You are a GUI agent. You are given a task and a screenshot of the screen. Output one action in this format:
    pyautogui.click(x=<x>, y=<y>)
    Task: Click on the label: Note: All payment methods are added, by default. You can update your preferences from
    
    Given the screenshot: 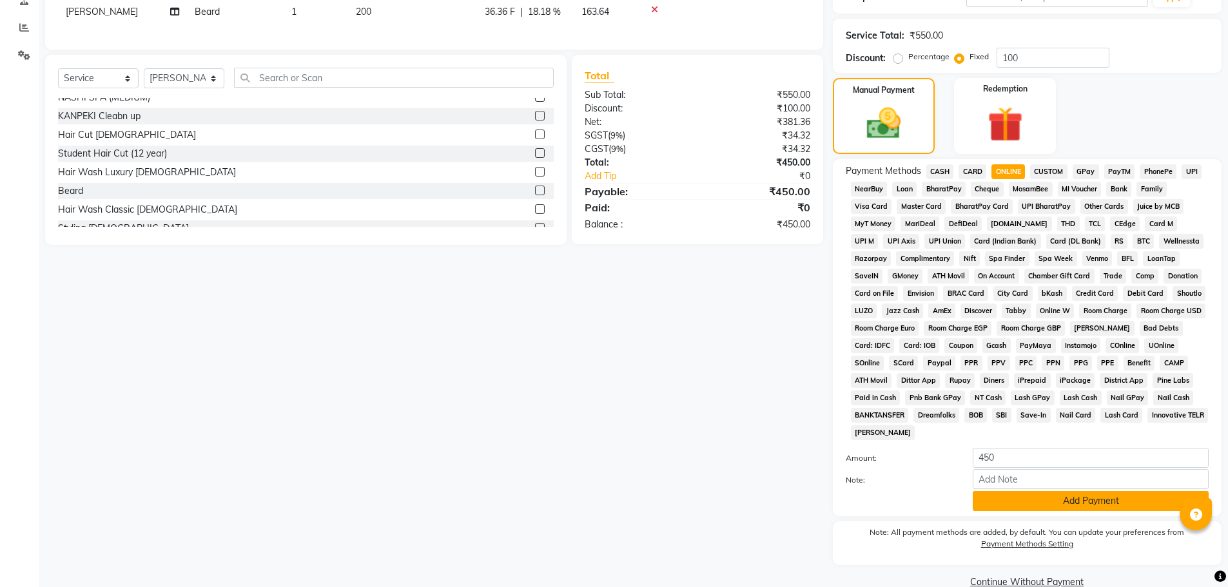 What is the action you would take?
    pyautogui.click(x=1027, y=541)
    